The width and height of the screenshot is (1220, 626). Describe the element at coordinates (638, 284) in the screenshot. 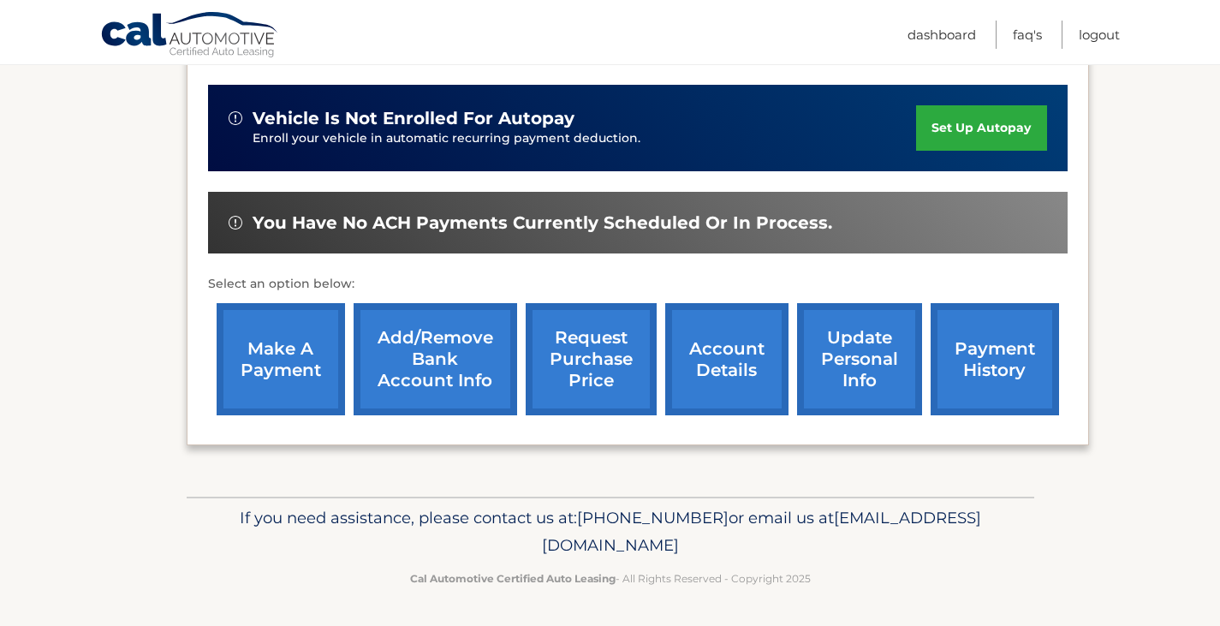

I see `p: Select an option below:` at that location.